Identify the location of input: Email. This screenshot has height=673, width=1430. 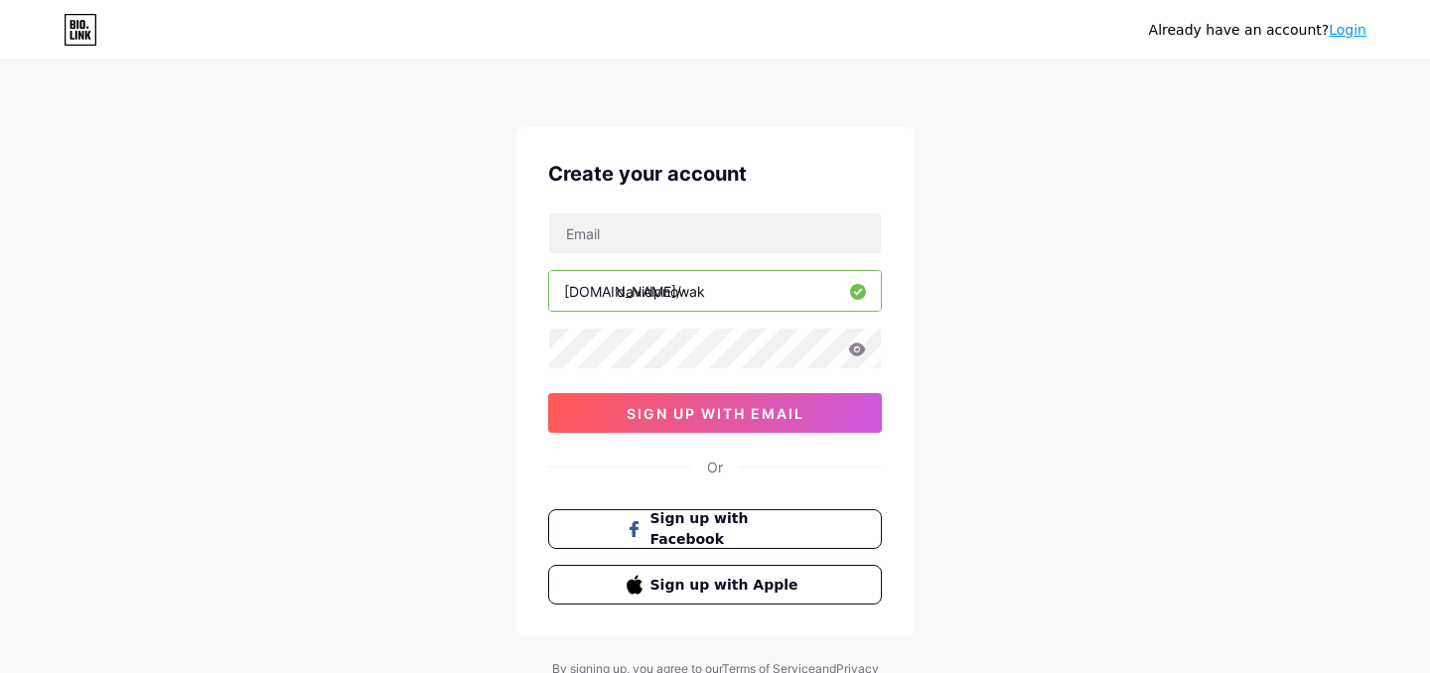
(715, 233).